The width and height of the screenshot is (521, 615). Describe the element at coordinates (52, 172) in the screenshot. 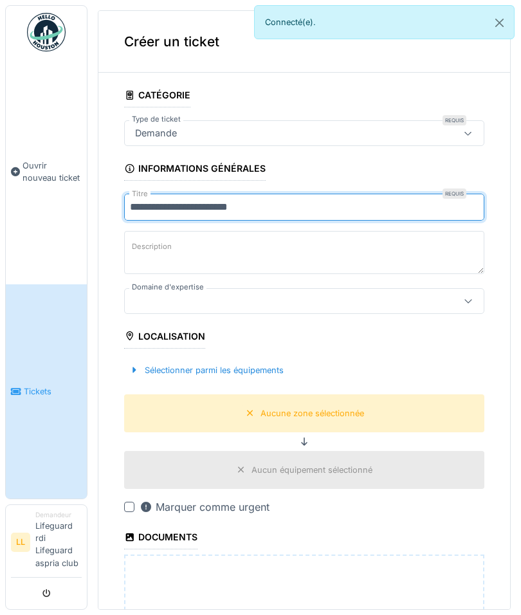

I see `span: Ouvrir nouveau ticket` at that location.